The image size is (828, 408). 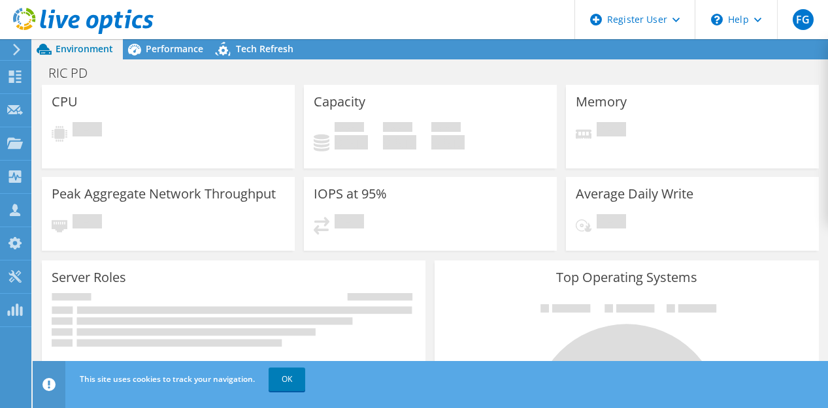 What do you see at coordinates (626, 278) in the screenshot?
I see `h3: Top Operating Systems` at bounding box center [626, 278].